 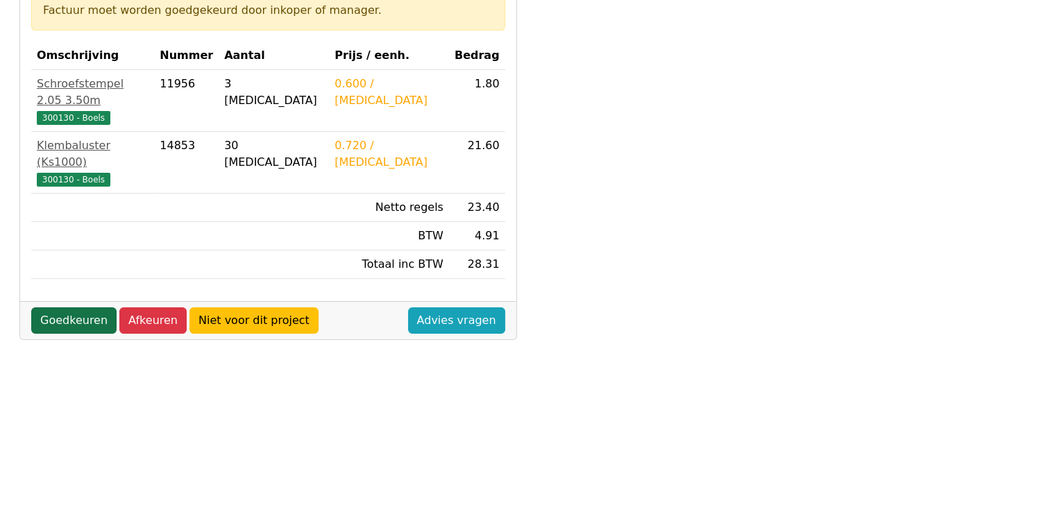 What do you see at coordinates (92, 92) in the screenshot?
I see `div: Schroefstempel 2.05 3.50m` at bounding box center [92, 92].